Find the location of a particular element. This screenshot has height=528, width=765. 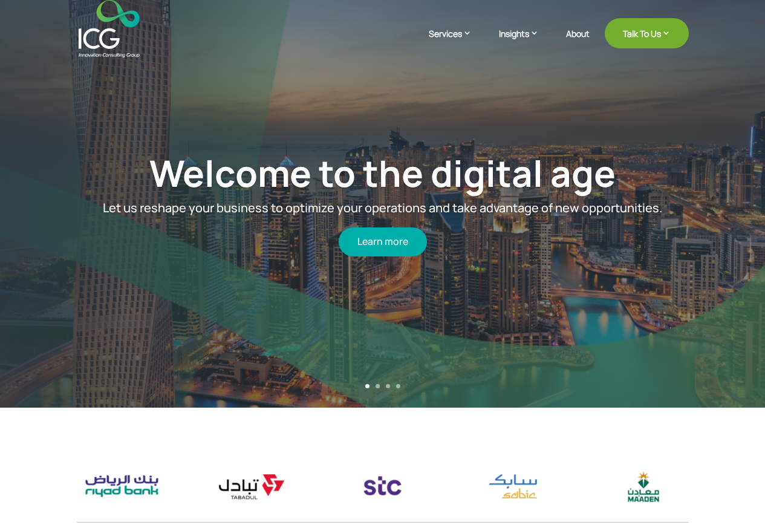

a: About is located at coordinates (577, 43).